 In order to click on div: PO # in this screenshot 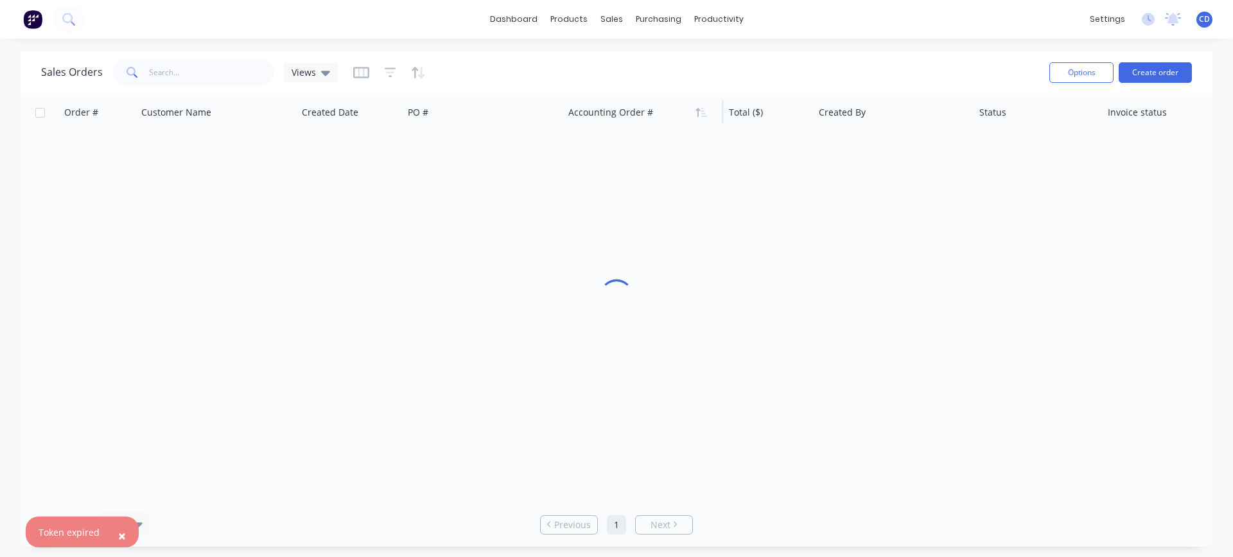, I will do `click(418, 112)`.